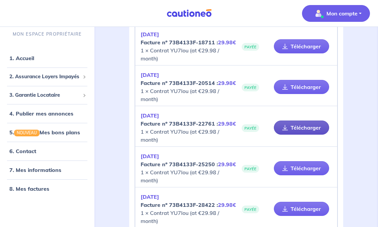  I want to click on strong: Facture nº 73B4133F-25250 :, so click(188, 164).